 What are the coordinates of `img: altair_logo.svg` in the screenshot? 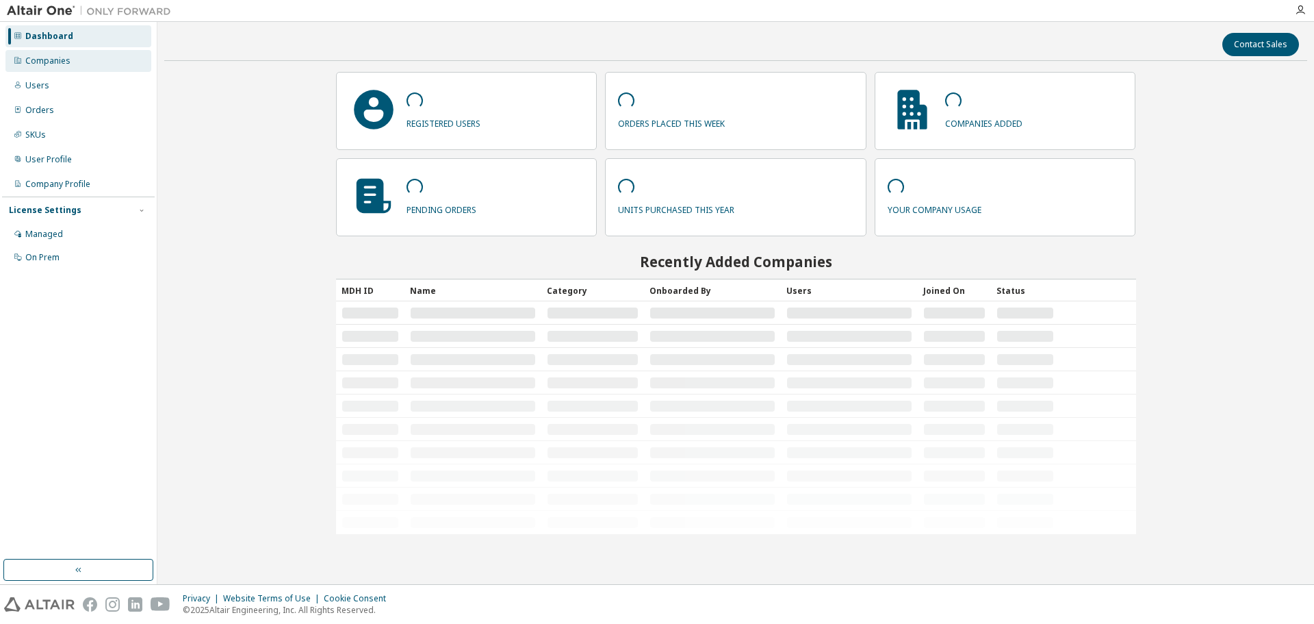 It's located at (39, 604).